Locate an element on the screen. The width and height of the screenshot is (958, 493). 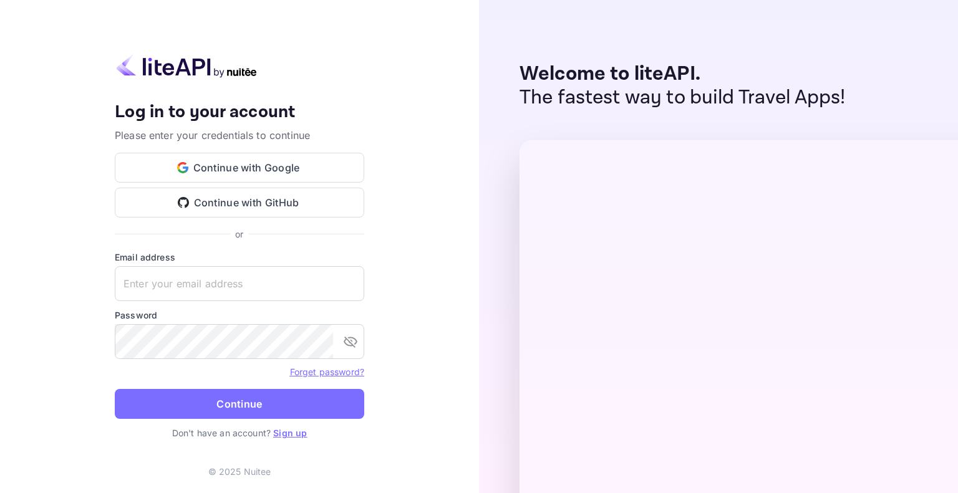
p: The fastest way to build Travel Apps! is located at coordinates (682, 98).